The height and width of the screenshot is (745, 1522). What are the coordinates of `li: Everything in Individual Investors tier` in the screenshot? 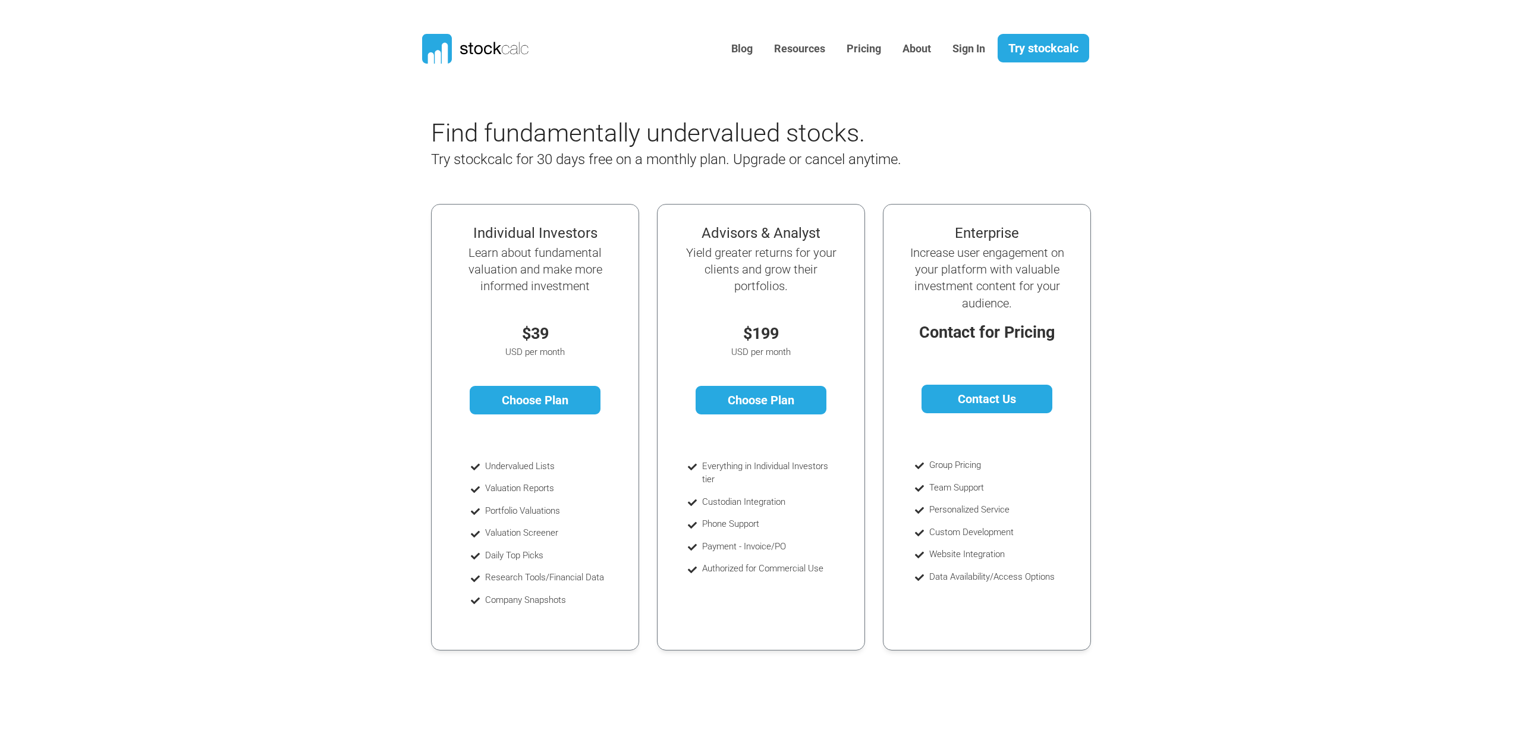 It's located at (766, 473).